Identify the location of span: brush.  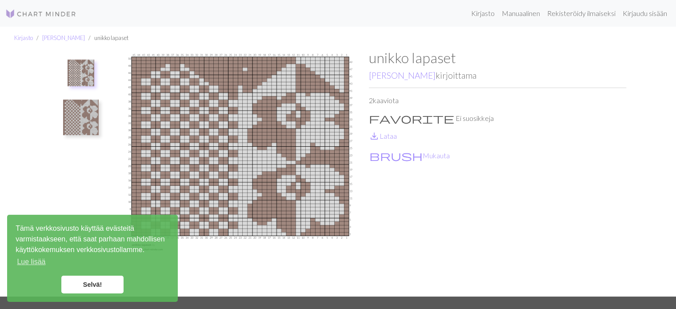
(396, 155).